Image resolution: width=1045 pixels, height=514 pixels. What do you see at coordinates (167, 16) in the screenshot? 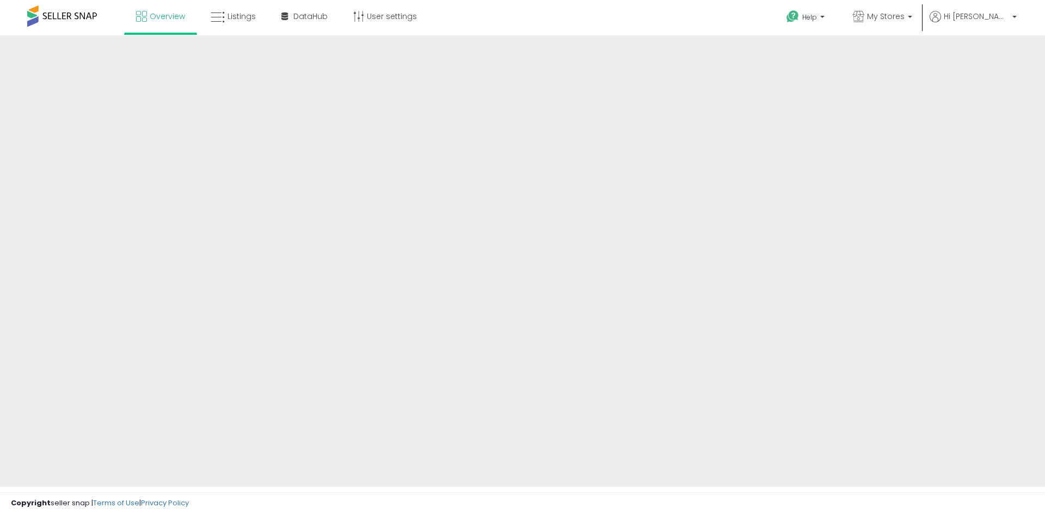
I see `span: Overview` at bounding box center [167, 16].